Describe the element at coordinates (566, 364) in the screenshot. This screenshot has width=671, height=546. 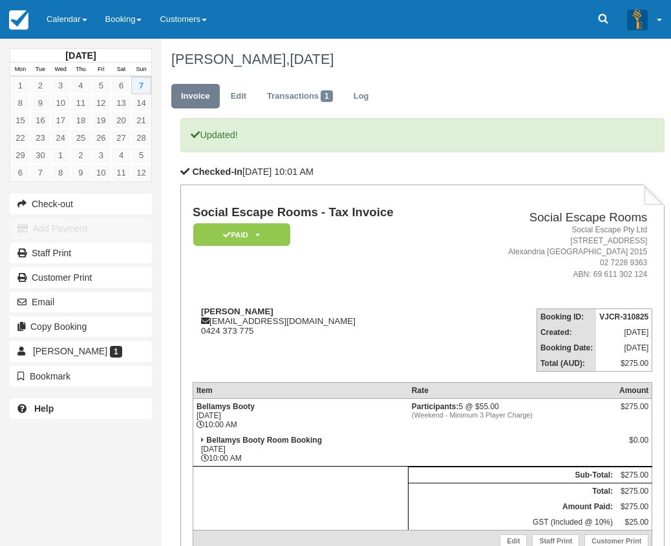
I see `th: Total (AUD):` at that location.